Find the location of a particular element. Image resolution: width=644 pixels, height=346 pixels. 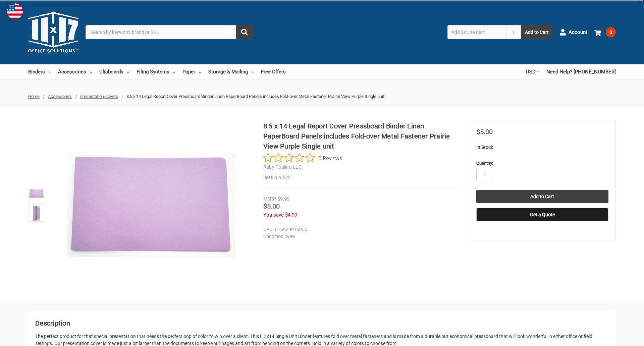

a: Paper is located at coordinates (192, 72).